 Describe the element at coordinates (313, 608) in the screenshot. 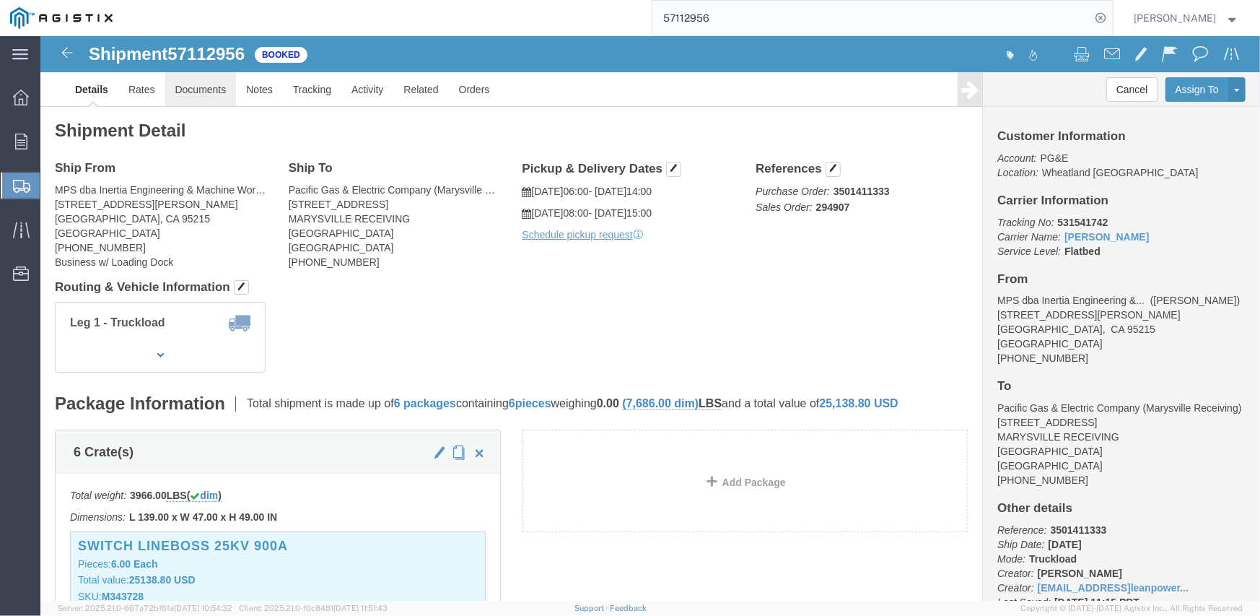

I see `span: Client: 2025.21.0-f0c8481` at that location.